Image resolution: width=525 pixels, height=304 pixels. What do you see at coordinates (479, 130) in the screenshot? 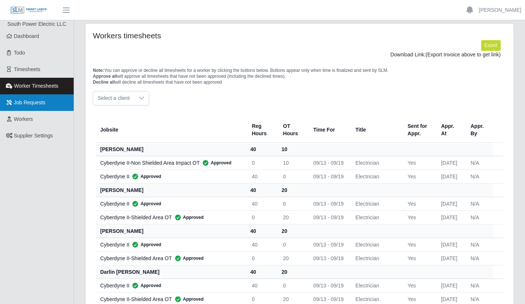
I see `th: Appr. By` at bounding box center [479, 130].